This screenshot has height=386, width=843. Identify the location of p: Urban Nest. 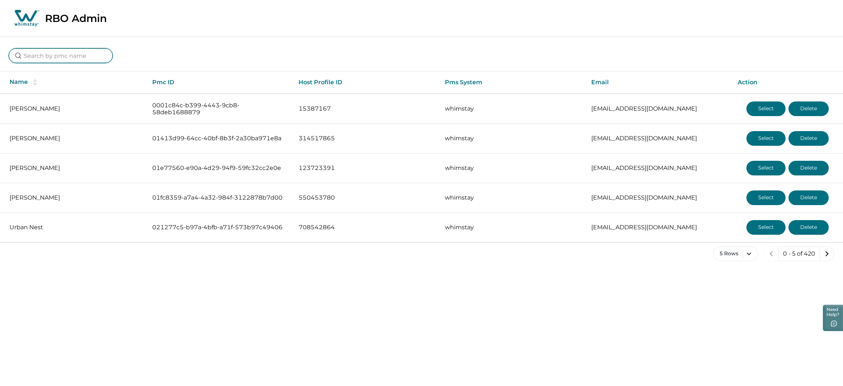
(75, 227).